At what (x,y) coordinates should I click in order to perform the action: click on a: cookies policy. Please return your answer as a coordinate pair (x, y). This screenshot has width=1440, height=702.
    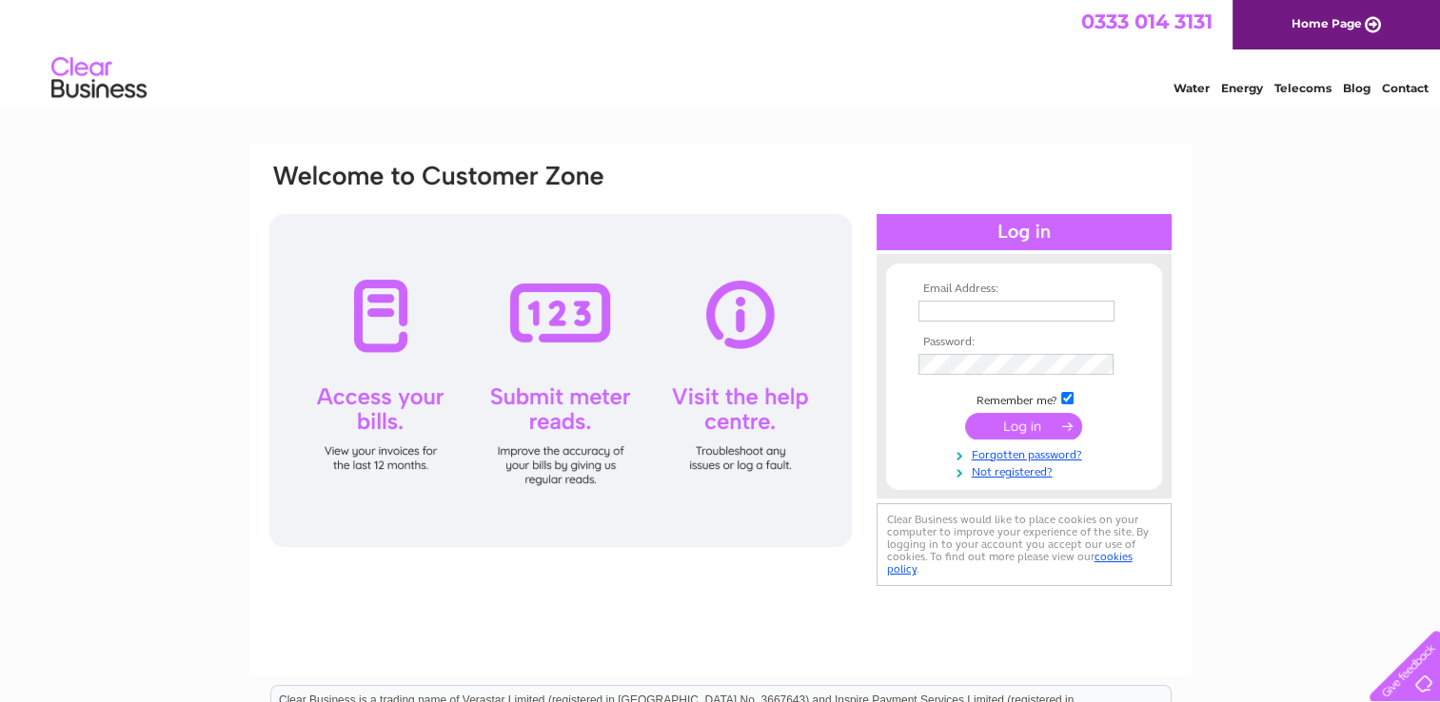
    Looking at the image, I should click on (1010, 563).